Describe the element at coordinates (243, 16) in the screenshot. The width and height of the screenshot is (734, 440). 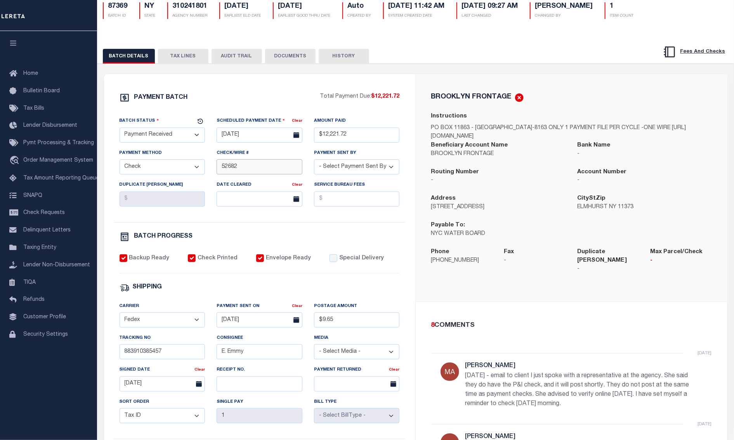
I see `p: EARLIEST ELD DATE` at that location.